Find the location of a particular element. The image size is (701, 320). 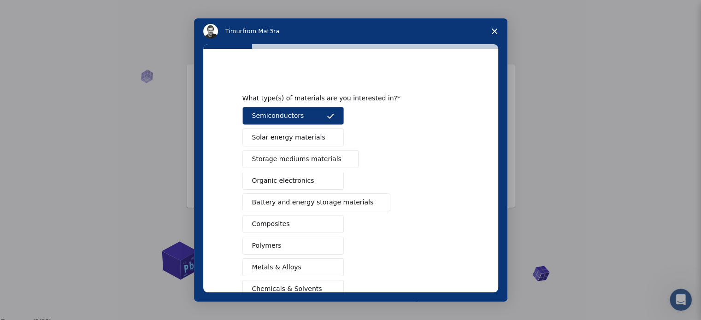

span: Support is located at coordinates (35, 11).